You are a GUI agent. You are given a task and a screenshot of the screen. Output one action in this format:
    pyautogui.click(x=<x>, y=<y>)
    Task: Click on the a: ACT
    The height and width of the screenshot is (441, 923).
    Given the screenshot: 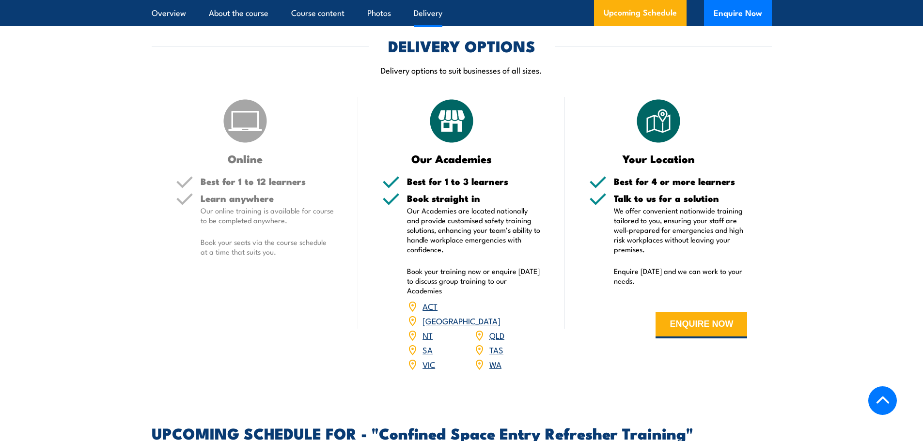 What is the action you would take?
    pyautogui.click(x=430, y=306)
    